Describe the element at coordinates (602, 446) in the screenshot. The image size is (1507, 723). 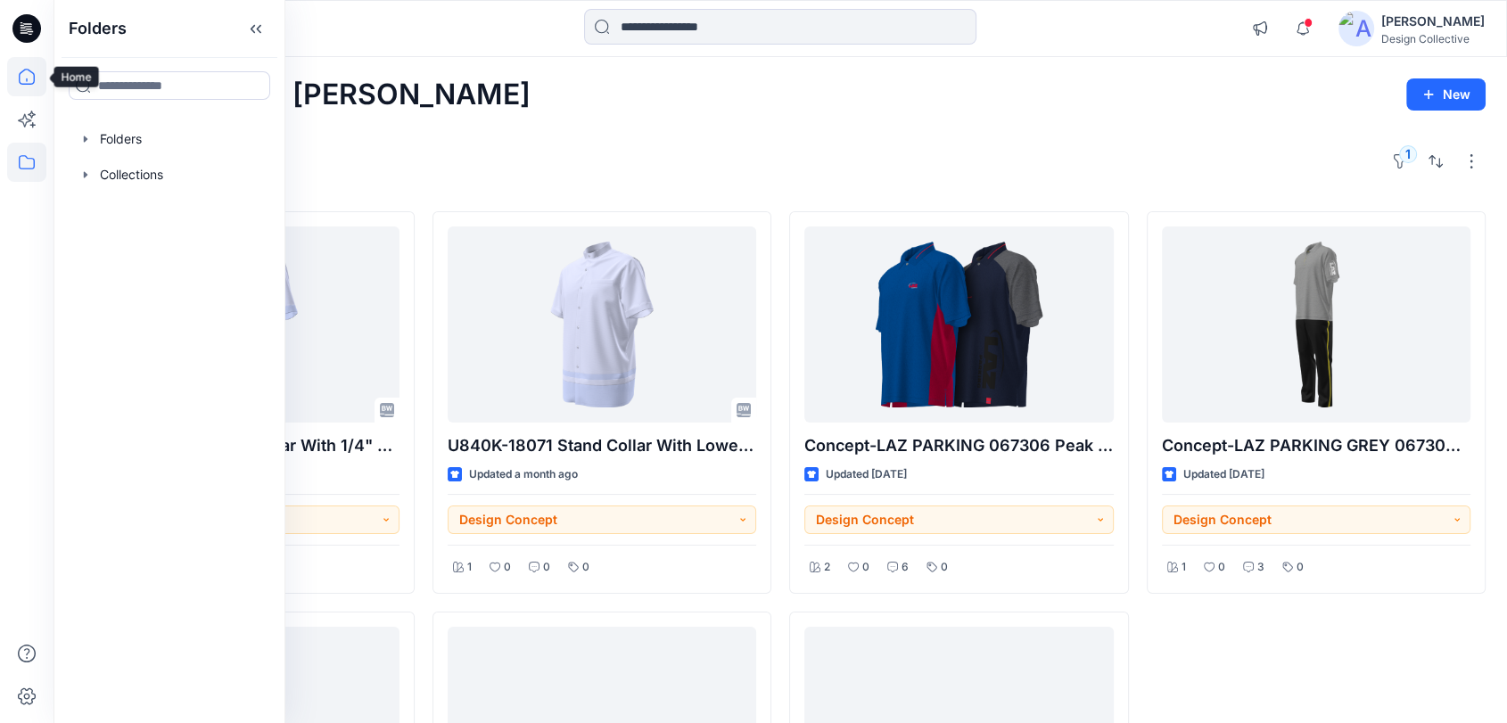
I see `p: U840K-18071 Stand Collar With Lower Hem Band` at that location.